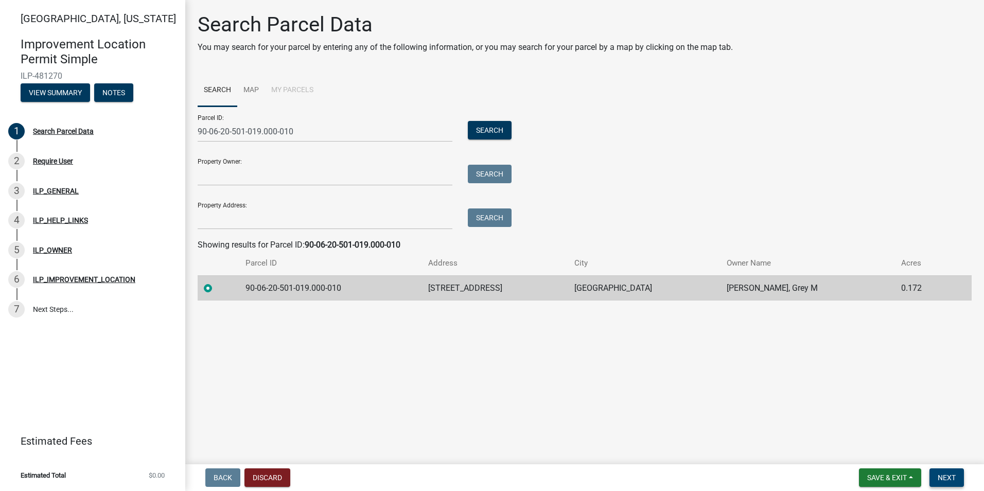 This screenshot has width=984, height=491. Describe the element at coordinates (60, 220) in the screenshot. I see `div: ILP_HELP_LINKS` at that location.